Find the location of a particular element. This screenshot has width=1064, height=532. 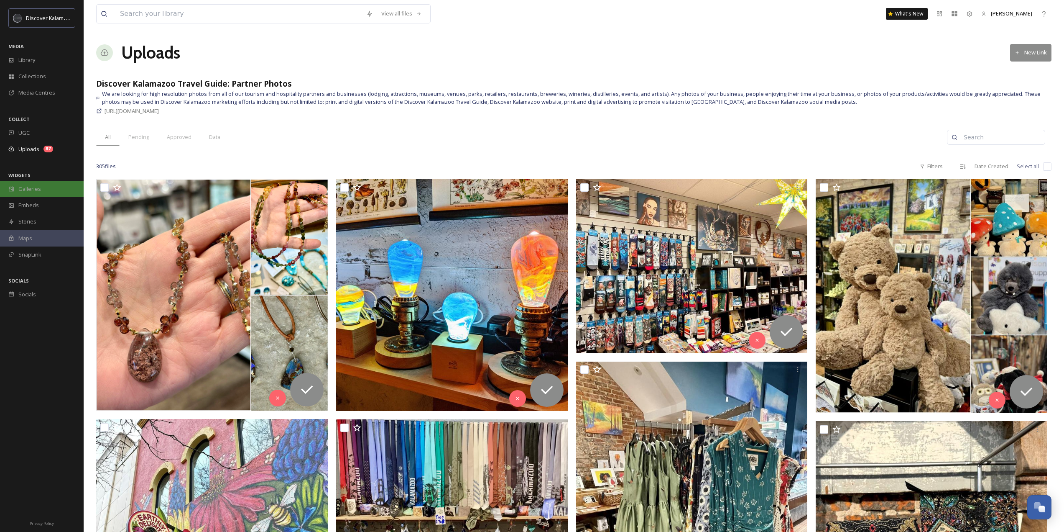

span: WIDGETS is located at coordinates (19, 175).